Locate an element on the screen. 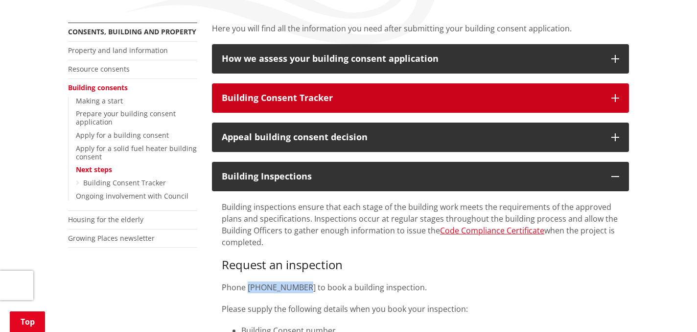 Image resolution: width=697 pixels, height=332 pixels. a: Apply for a solid fuel heater building consent​ is located at coordinates (136, 152).